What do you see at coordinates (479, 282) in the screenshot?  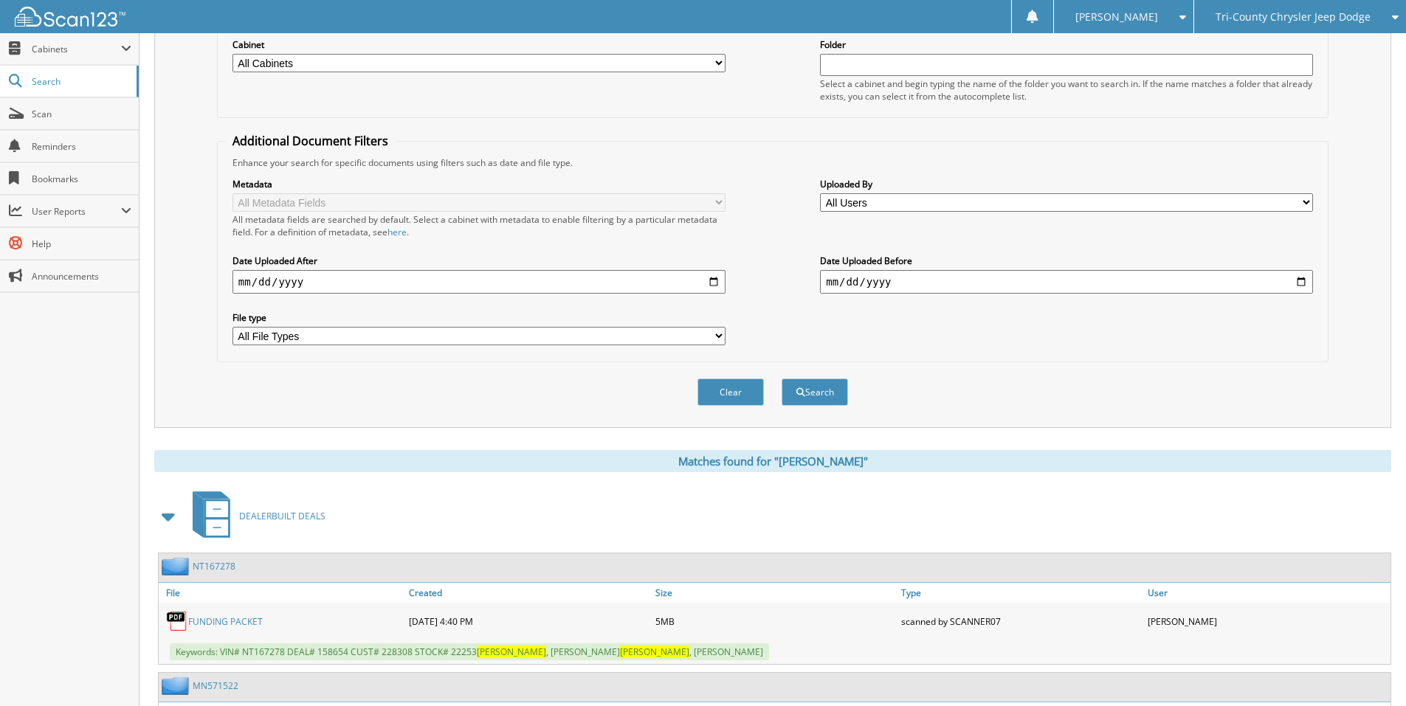 I see `input: start` at bounding box center [479, 282].